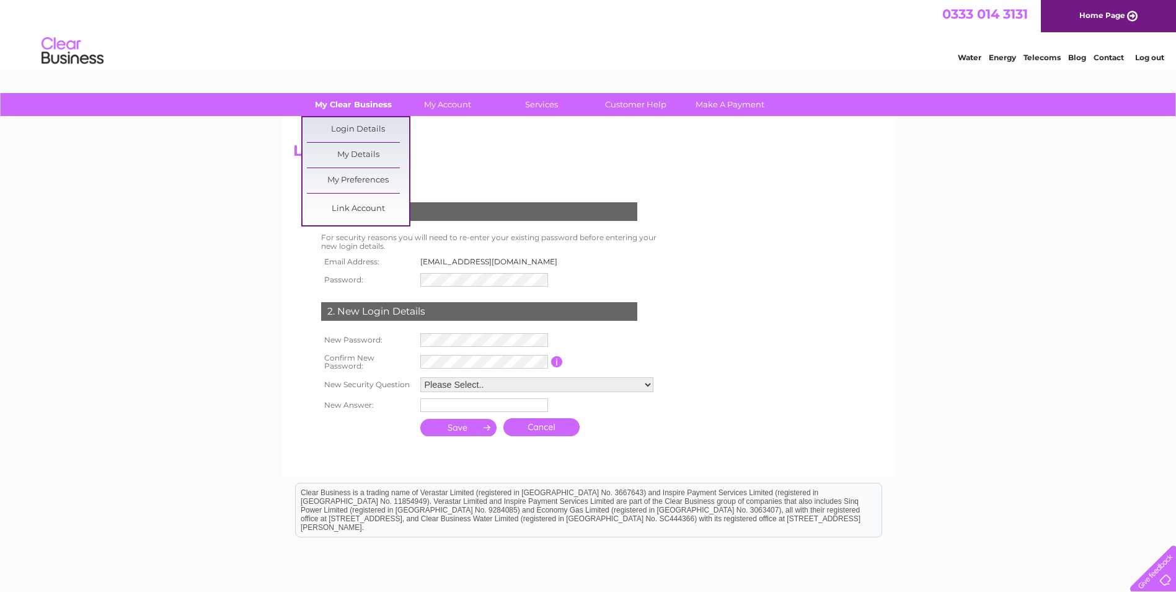  I want to click on a: Energy, so click(1003, 57).